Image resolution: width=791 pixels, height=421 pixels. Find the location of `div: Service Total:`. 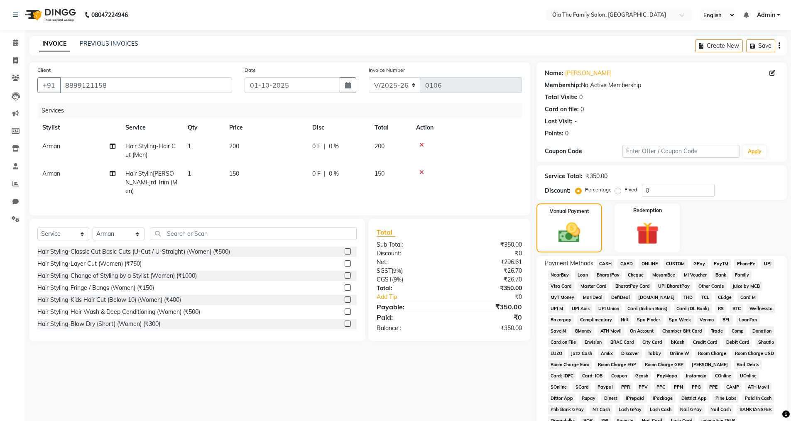

div: Service Total: is located at coordinates (563, 176).